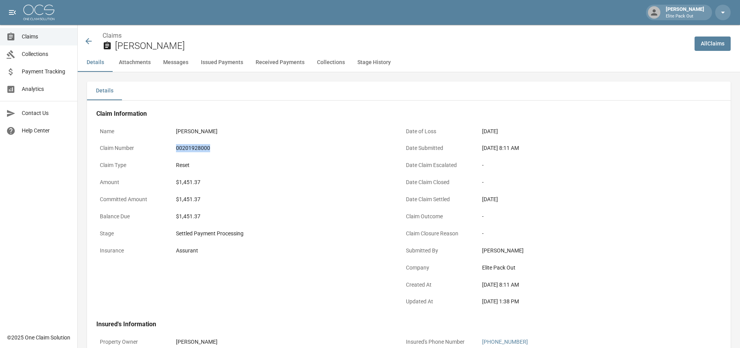 The width and height of the screenshot is (740, 348). Describe the element at coordinates (283, 148) in the screenshot. I see `div: 00201928000` at that location.